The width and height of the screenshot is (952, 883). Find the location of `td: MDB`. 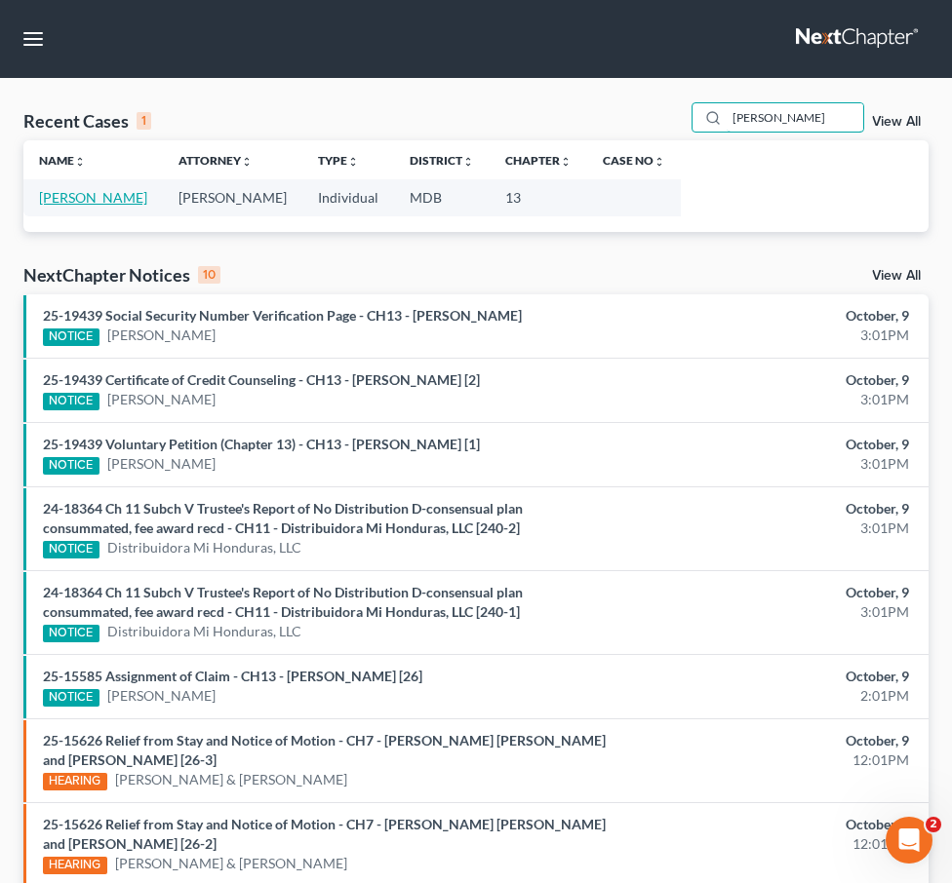

td: MDB is located at coordinates (442, 197).